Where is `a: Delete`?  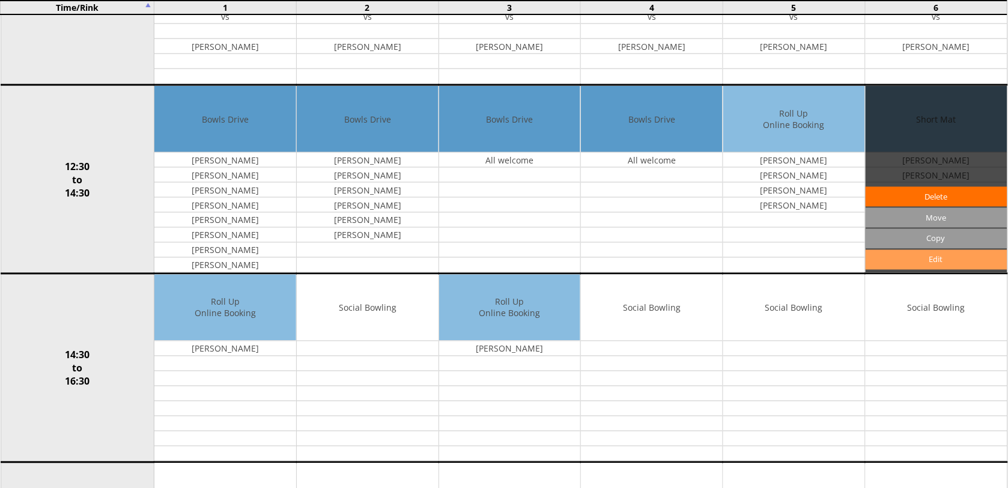 a: Delete is located at coordinates (936, 196).